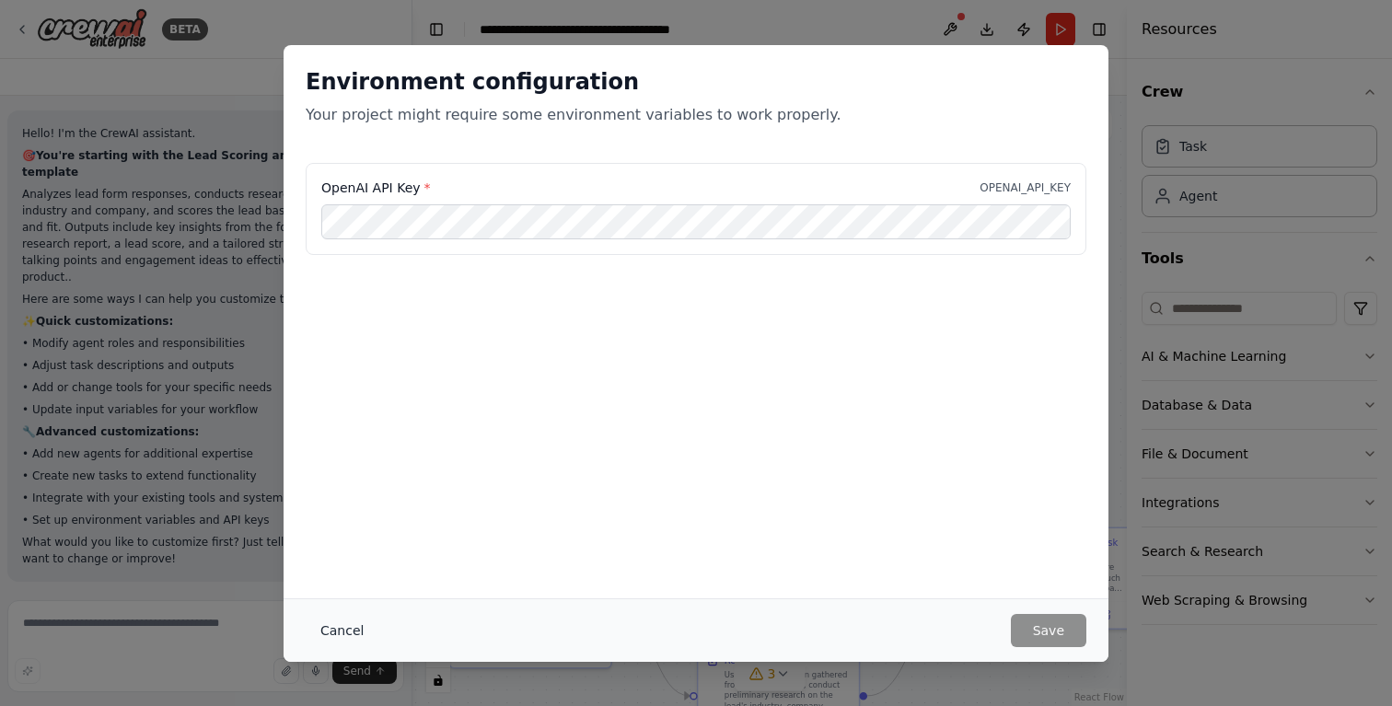 This screenshot has width=1392, height=706. Describe the element at coordinates (696, 82) in the screenshot. I see `h2: Environment configuration` at that location.